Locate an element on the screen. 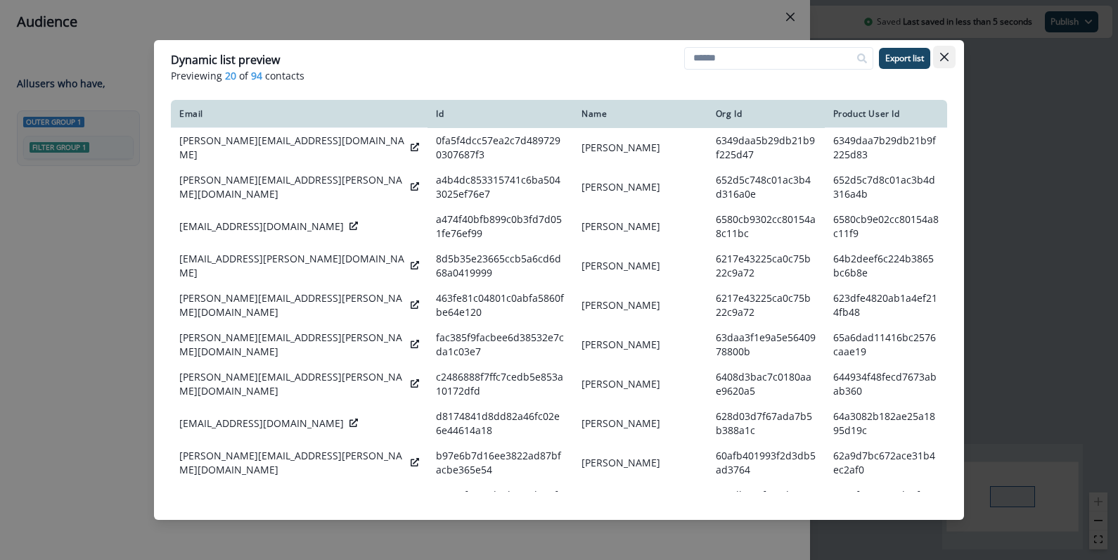 The width and height of the screenshot is (1118, 560). div: Name is located at coordinates (640, 114).